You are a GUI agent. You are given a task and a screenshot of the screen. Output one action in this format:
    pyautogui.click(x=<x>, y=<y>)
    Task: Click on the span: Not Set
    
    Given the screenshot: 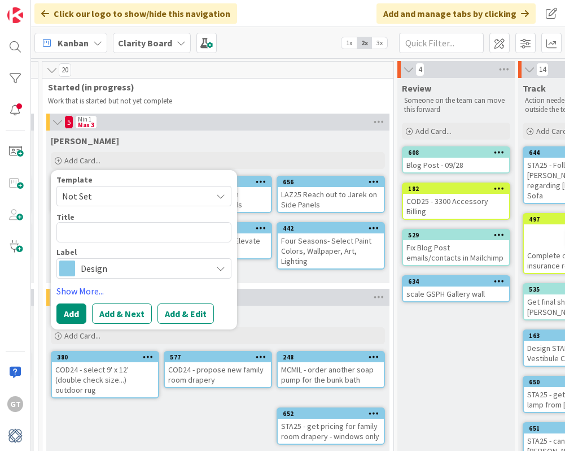 What is the action you would take?
    pyautogui.click(x=133, y=196)
    